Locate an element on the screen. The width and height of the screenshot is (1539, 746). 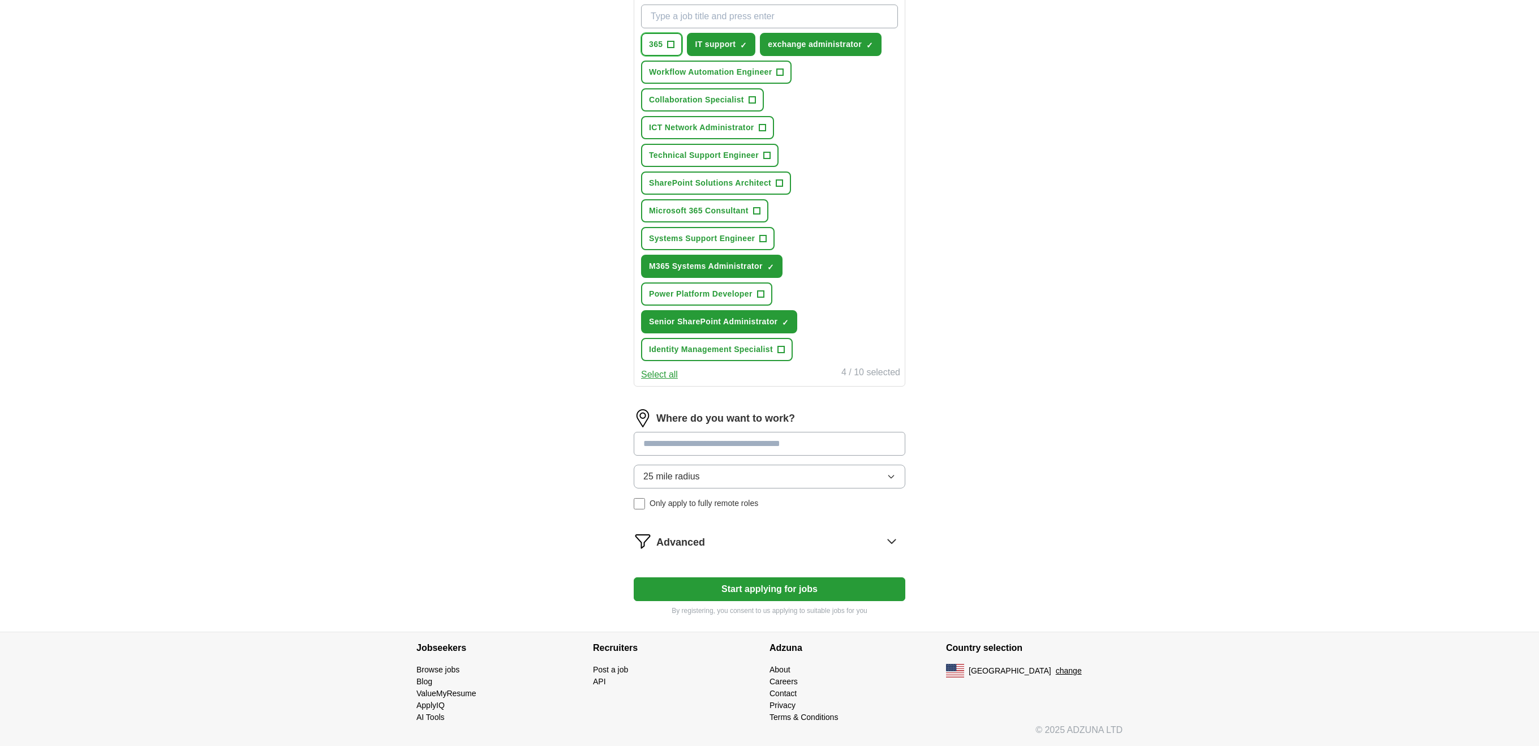
div: 4 / 10 selected is located at coordinates (871, 373).